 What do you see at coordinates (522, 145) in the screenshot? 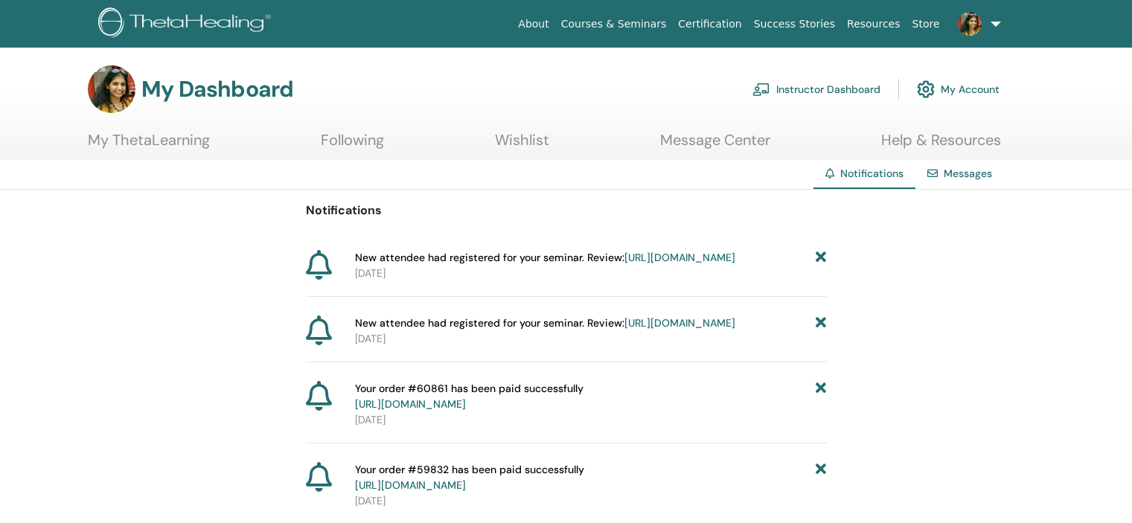
I see `a: Wishlist` at bounding box center [522, 145].